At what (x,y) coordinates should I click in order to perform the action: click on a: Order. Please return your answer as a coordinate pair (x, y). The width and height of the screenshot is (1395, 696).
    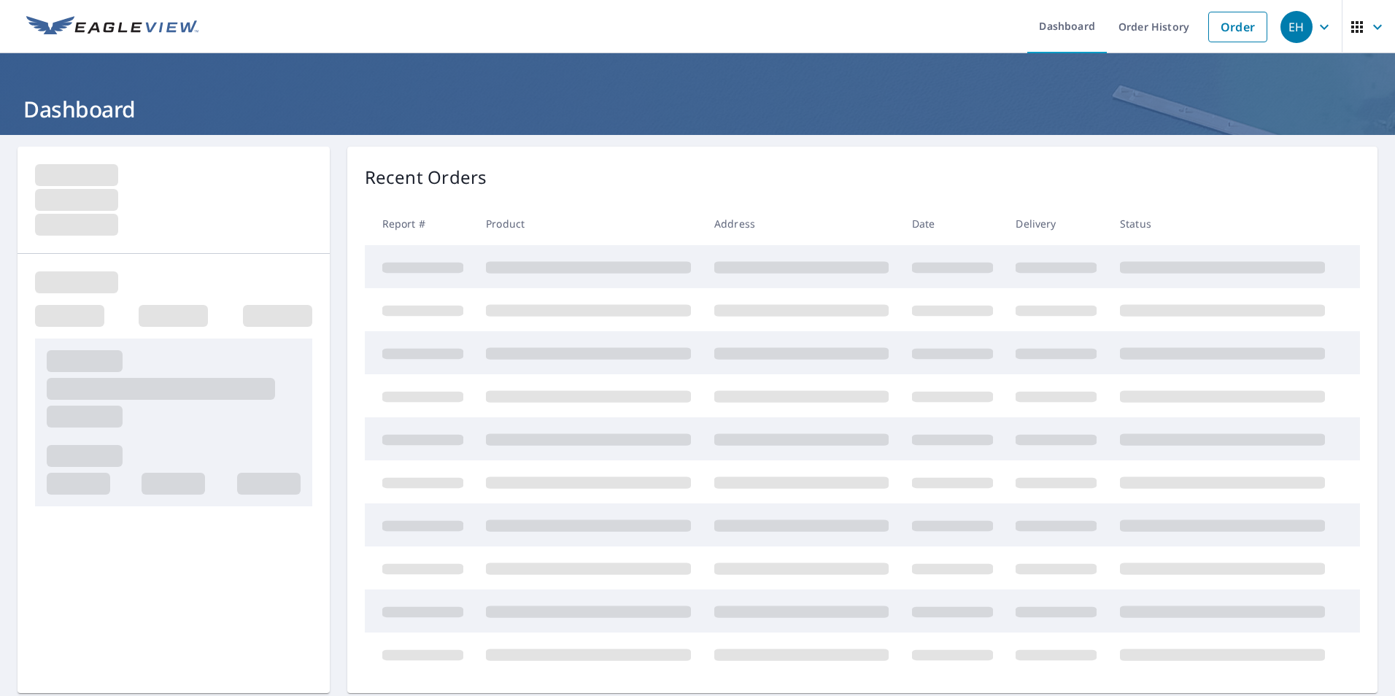
    Looking at the image, I should click on (1238, 27).